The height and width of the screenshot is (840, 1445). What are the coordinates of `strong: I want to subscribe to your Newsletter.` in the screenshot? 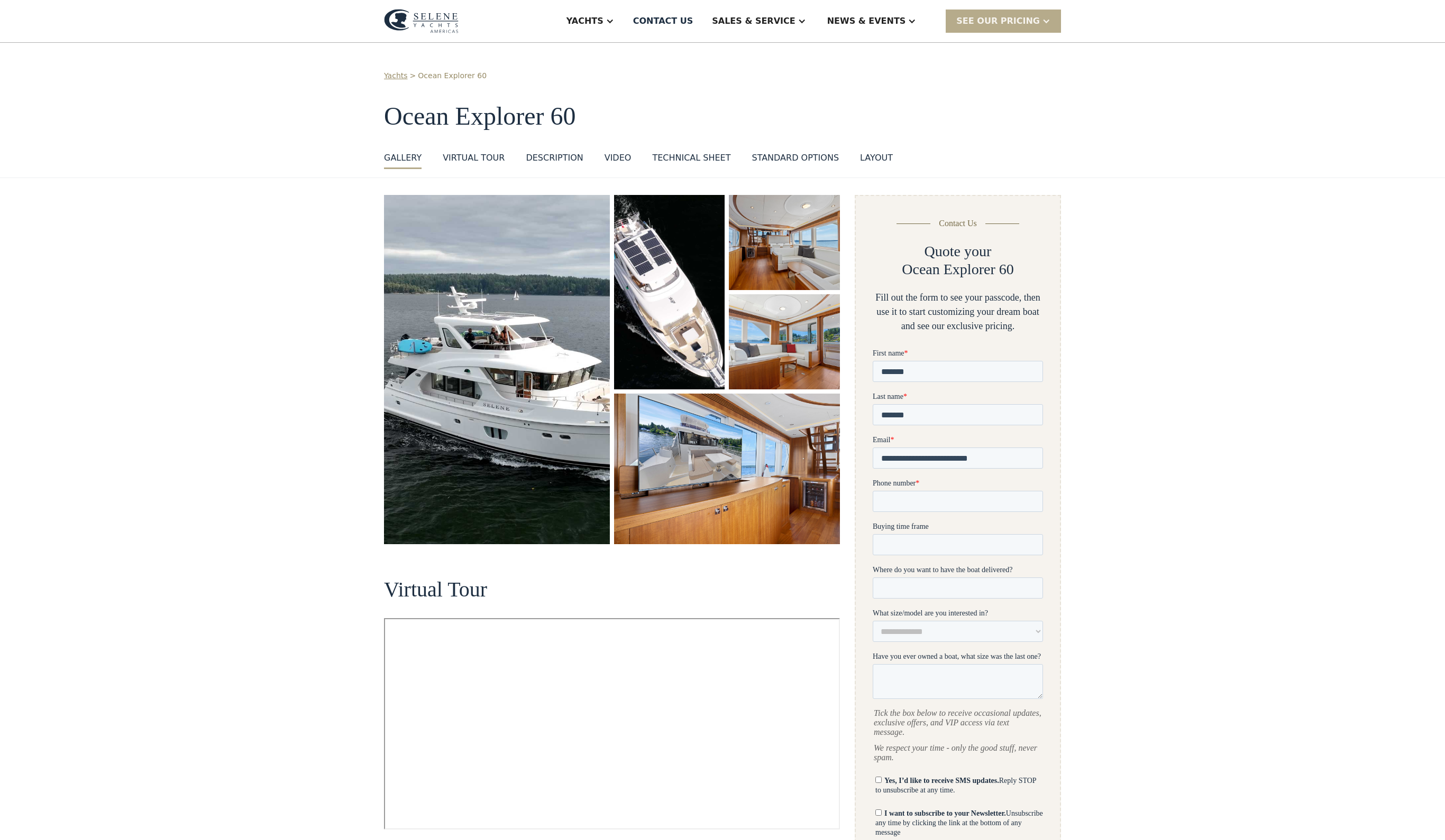 It's located at (73, 465).